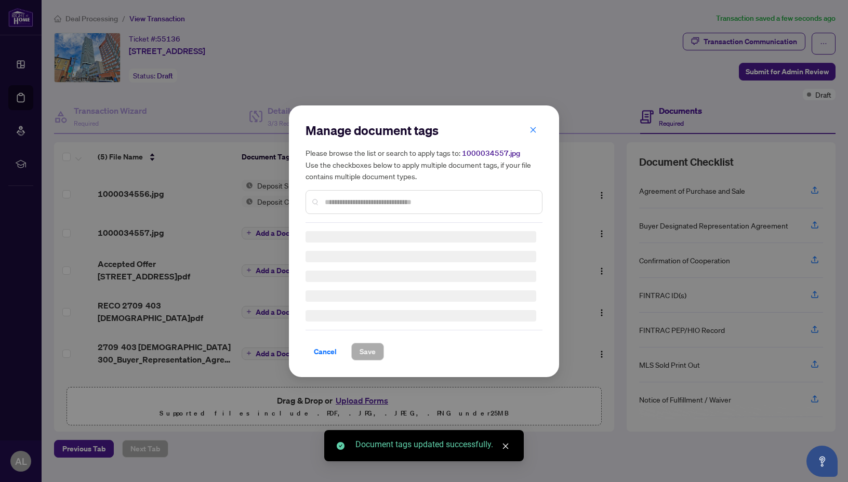  What do you see at coordinates (506, 446) in the screenshot?
I see `a: Close` at bounding box center [506, 446].